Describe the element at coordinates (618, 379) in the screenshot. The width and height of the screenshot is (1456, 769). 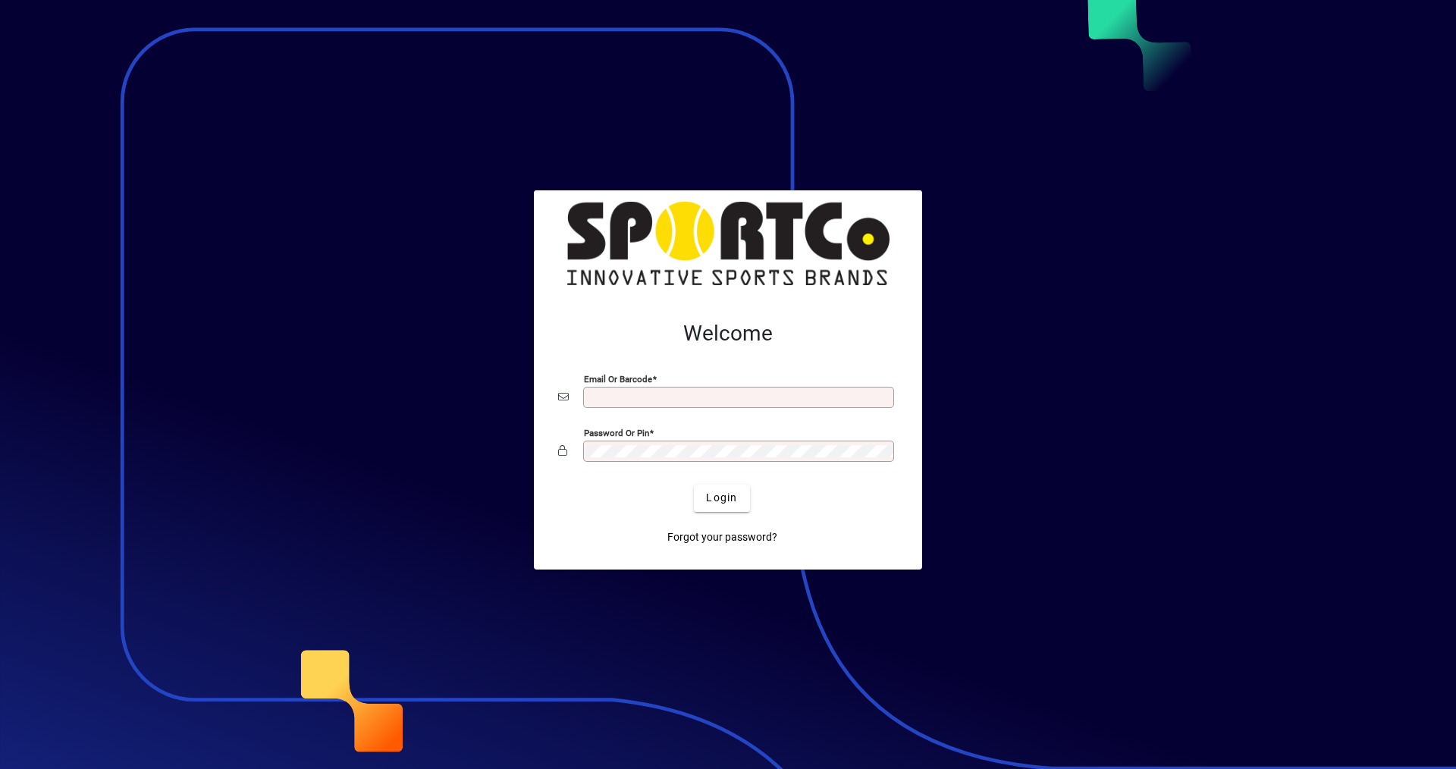
I see `mat-label: Email or Barcode` at that location.